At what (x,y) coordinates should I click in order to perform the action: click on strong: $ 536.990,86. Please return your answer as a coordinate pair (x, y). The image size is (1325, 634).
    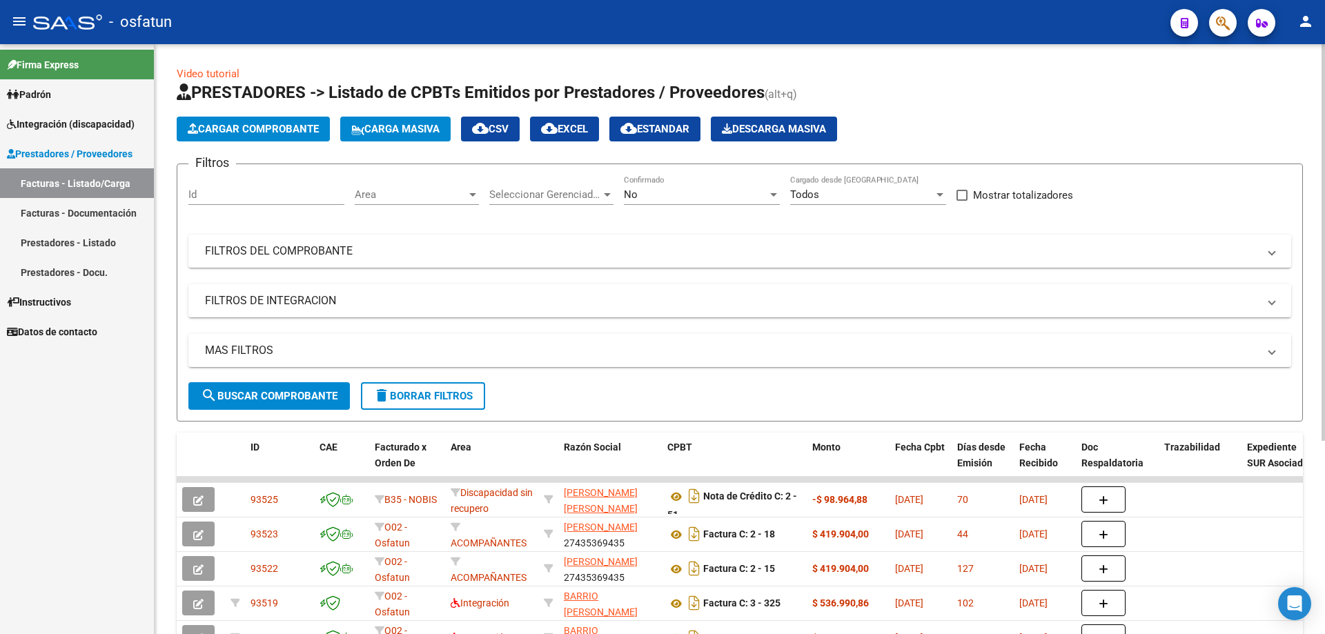
    Looking at the image, I should click on (840, 603).